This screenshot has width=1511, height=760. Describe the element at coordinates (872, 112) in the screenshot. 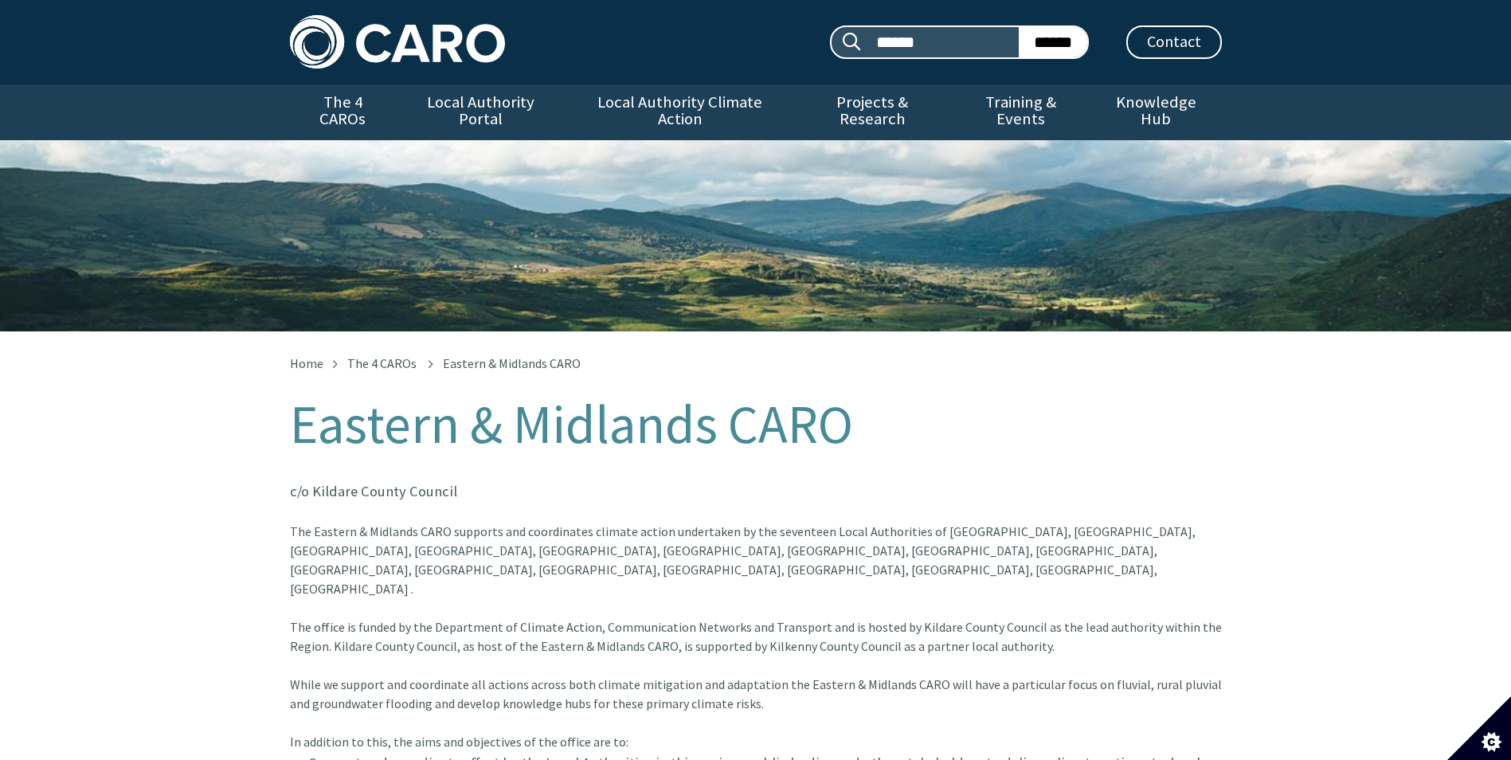

I see `a: Projects & Research` at that location.